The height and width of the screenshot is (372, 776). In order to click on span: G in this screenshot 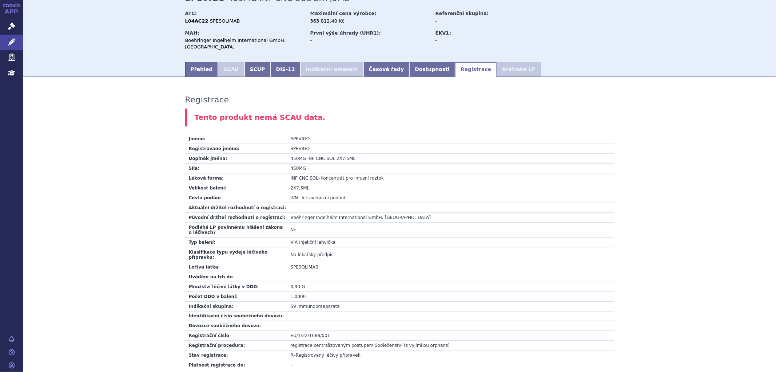, I will do `click(303, 286)`.